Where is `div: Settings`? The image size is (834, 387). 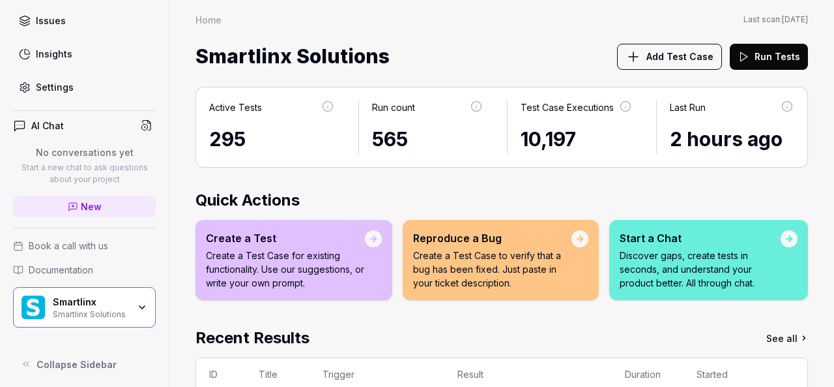 div: Settings is located at coordinates (55, 87).